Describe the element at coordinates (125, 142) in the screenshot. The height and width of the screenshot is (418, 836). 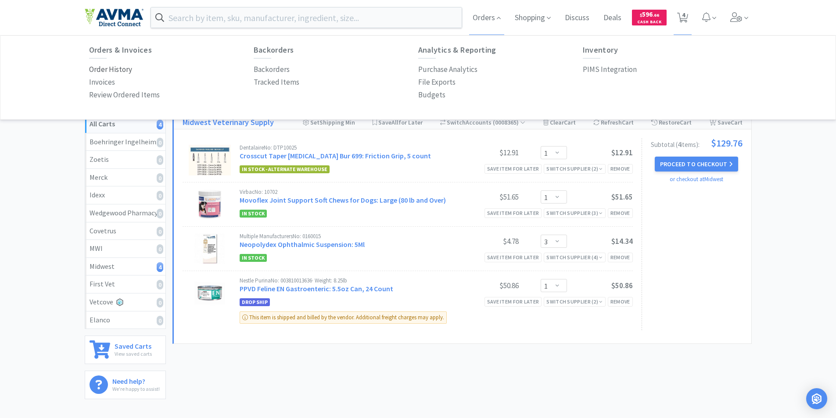
I see `div: Boehringer Ingelheim` at that location.